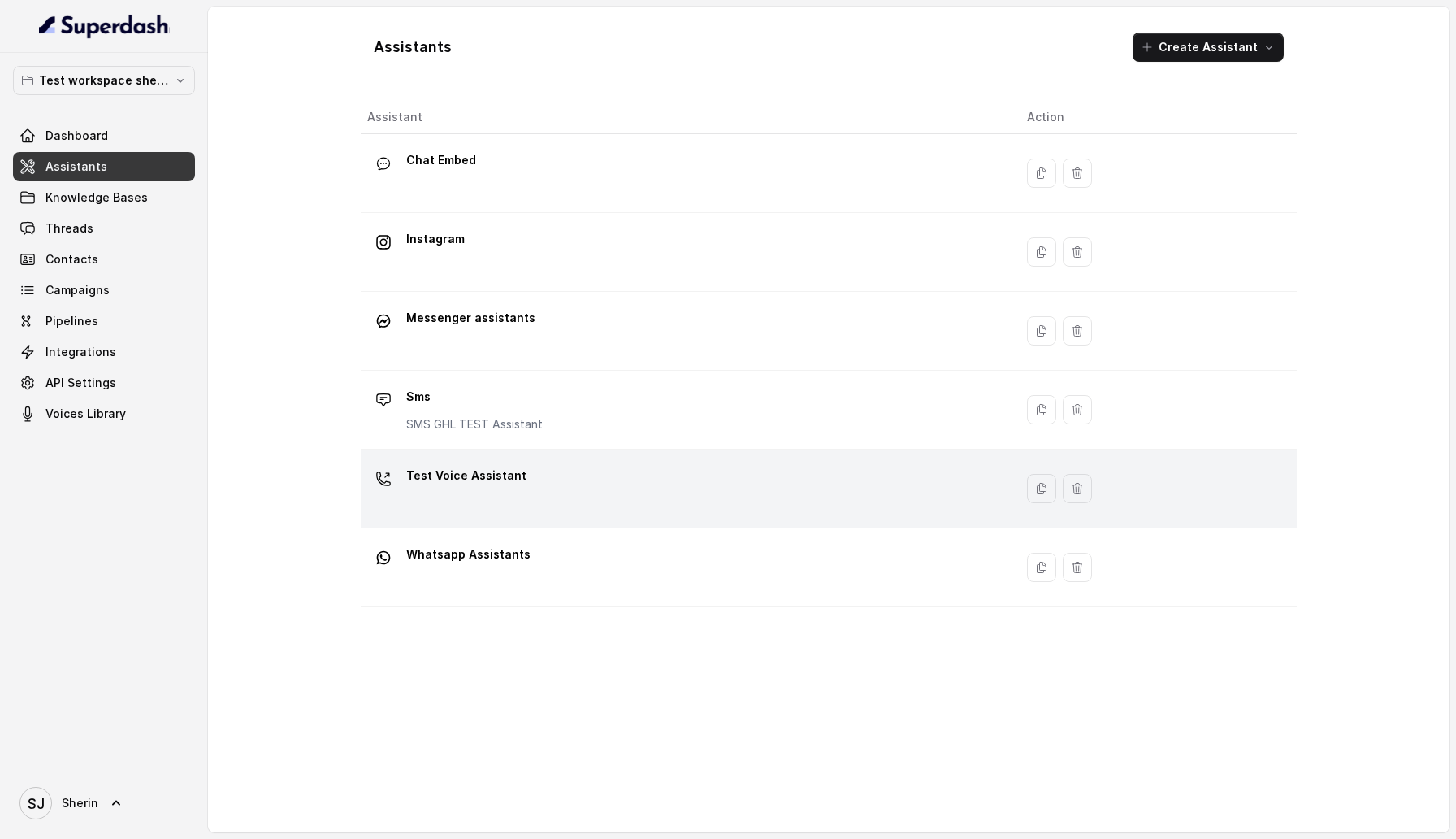 Image resolution: width=1456 pixels, height=839 pixels. I want to click on span: Campaigns, so click(77, 290).